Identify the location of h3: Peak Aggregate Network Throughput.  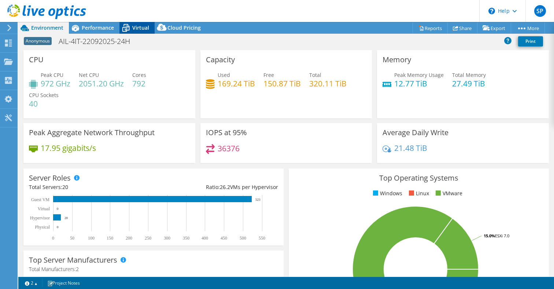
(92, 133).